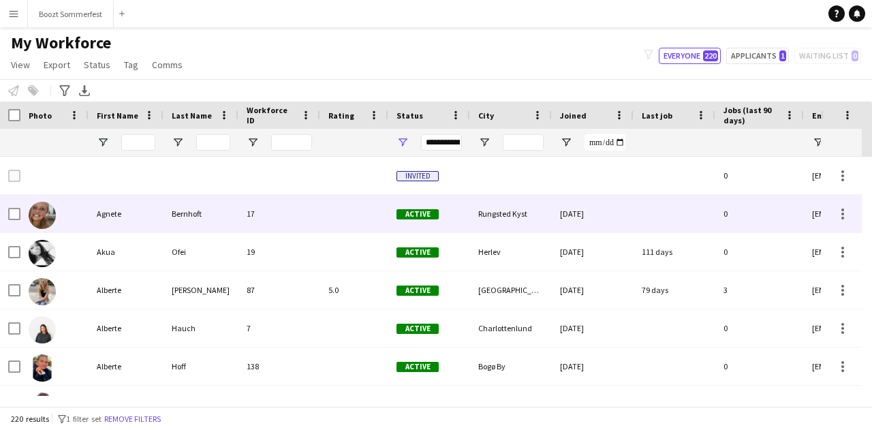 The height and width of the screenshot is (430, 872). What do you see at coordinates (511, 328) in the screenshot?
I see `div: Charlottenlund` at bounding box center [511, 328].